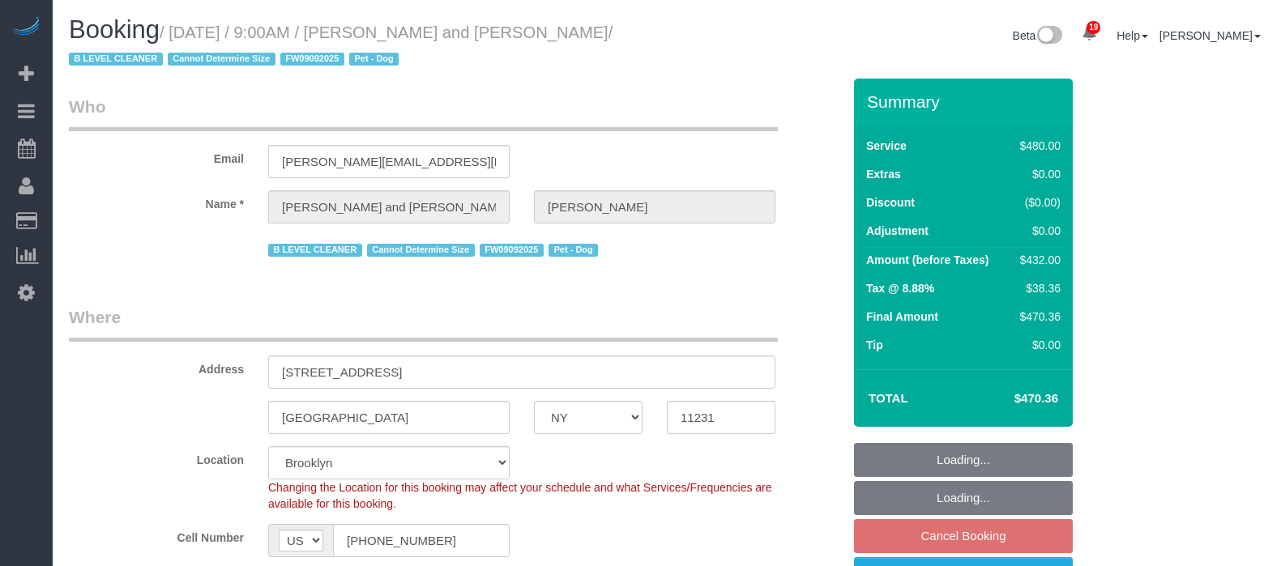 The height and width of the screenshot is (566, 1281). I want to click on h4: $470.36, so click(1012, 399).